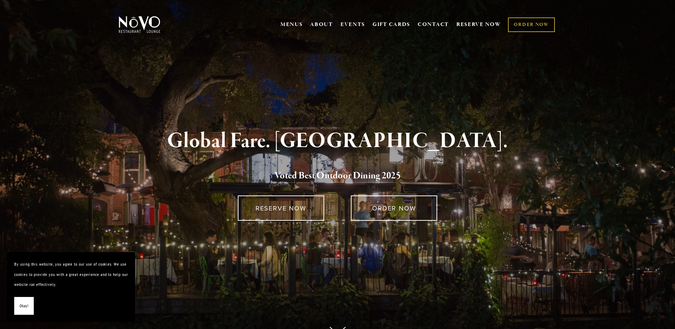  Describe the element at coordinates (24, 305) in the screenshot. I see `button: Okay!` at that location.